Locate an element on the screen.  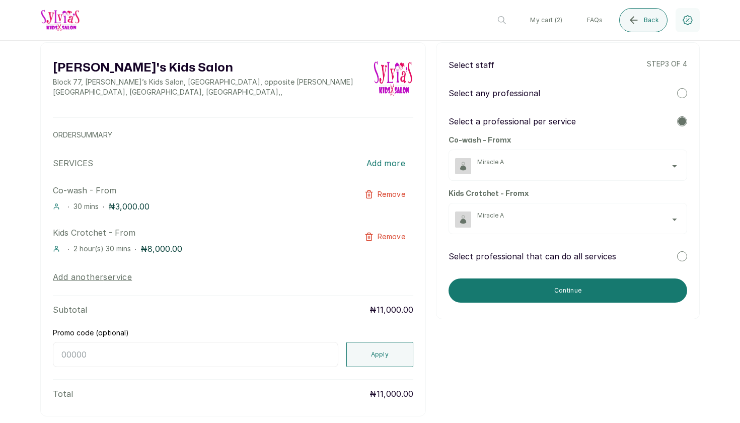
span: 2 hour(s) 30 mins is located at coordinates (102, 248).